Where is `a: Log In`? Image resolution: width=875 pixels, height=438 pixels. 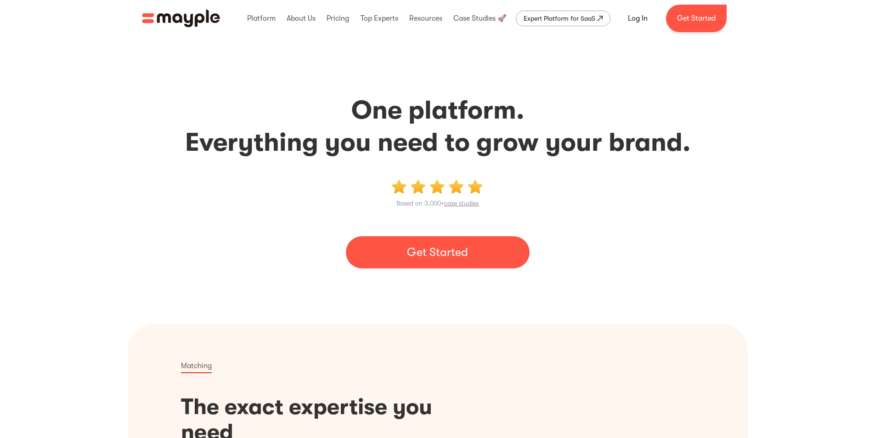 a: Log In is located at coordinates (638, 18).